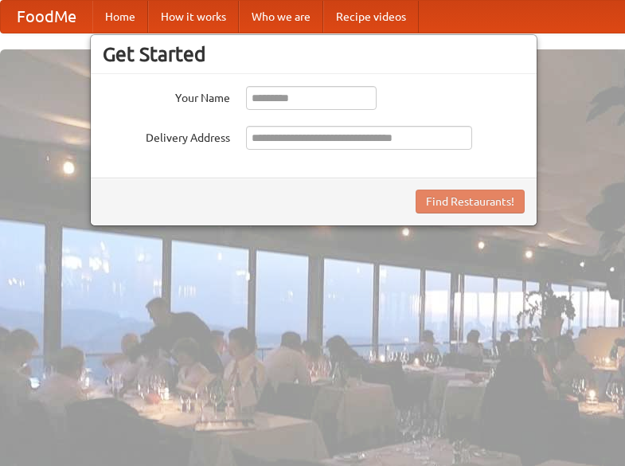 This screenshot has width=625, height=466. I want to click on h3: Get Started, so click(314, 54).